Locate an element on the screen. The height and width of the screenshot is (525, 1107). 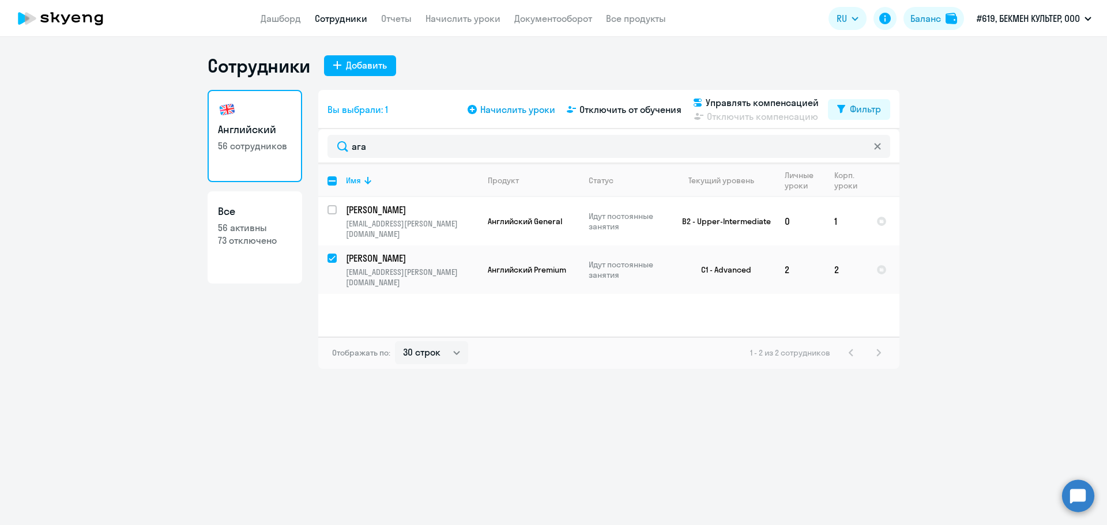
td: 0 is located at coordinates (800, 221).